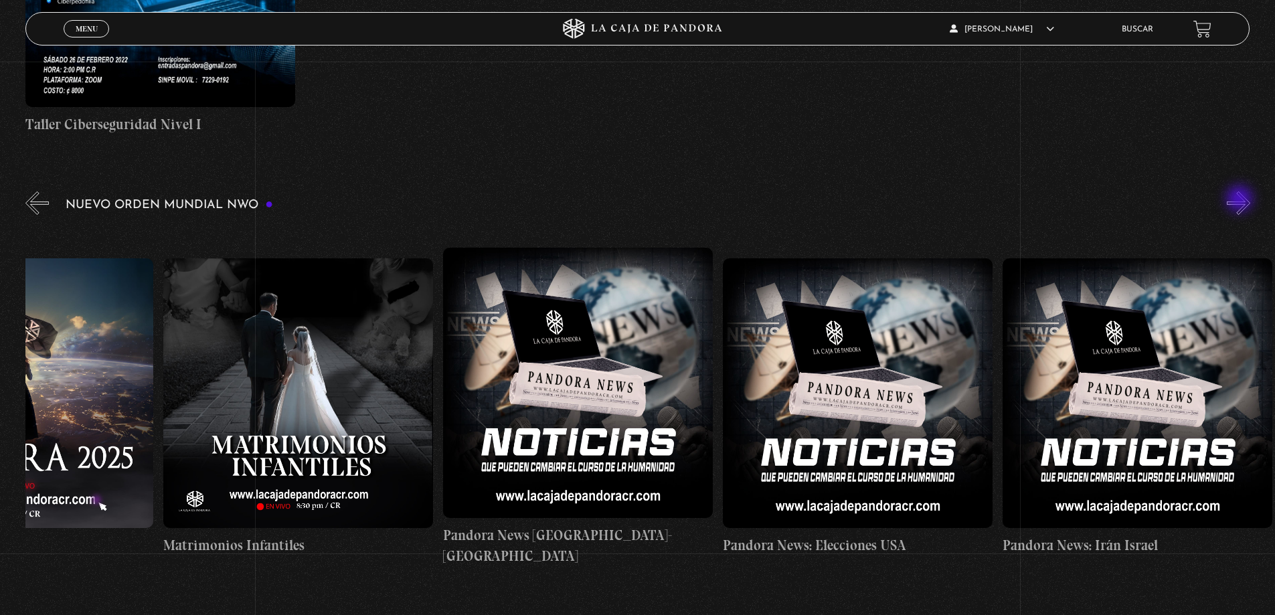 This screenshot has height=615, width=1275. What do you see at coordinates (298, 408) in the screenshot?
I see `a: Matrimonios Infantiles` at bounding box center [298, 408].